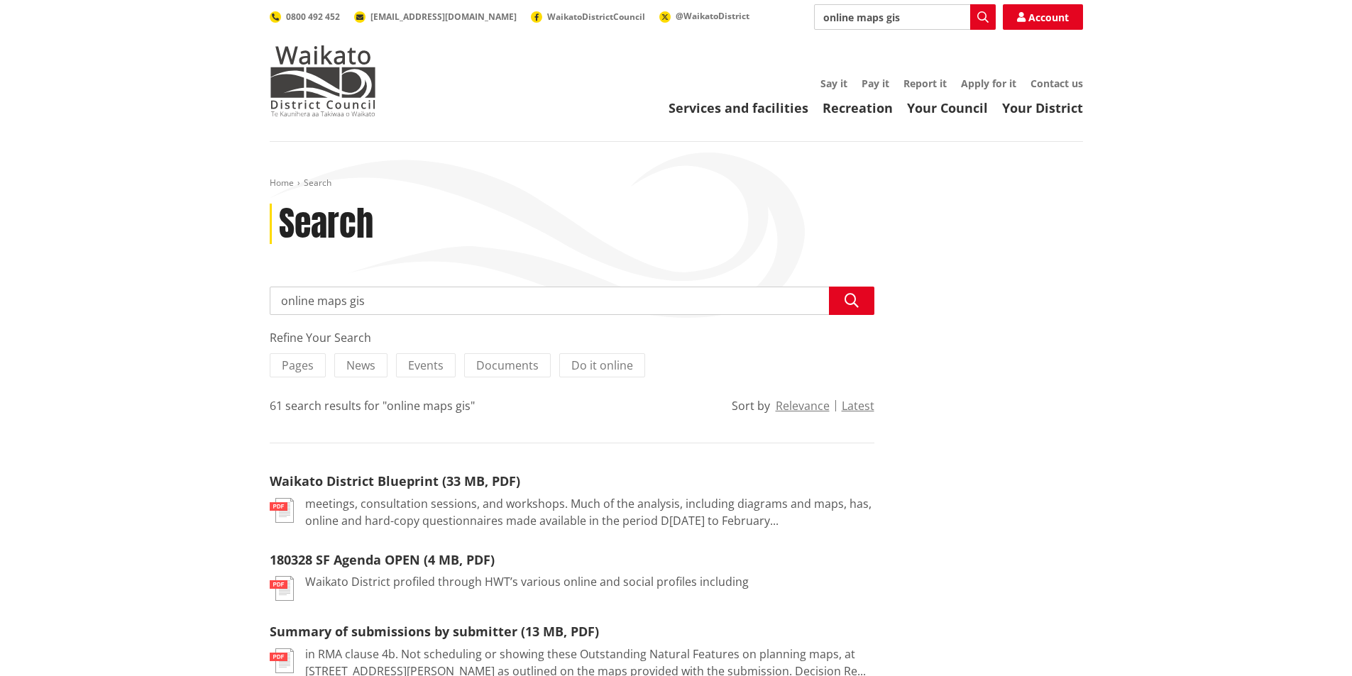  What do you see at coordinates (304, 16) in the screenshot?
I see `a: 0800 492 452` at bounding box center [304, 16].